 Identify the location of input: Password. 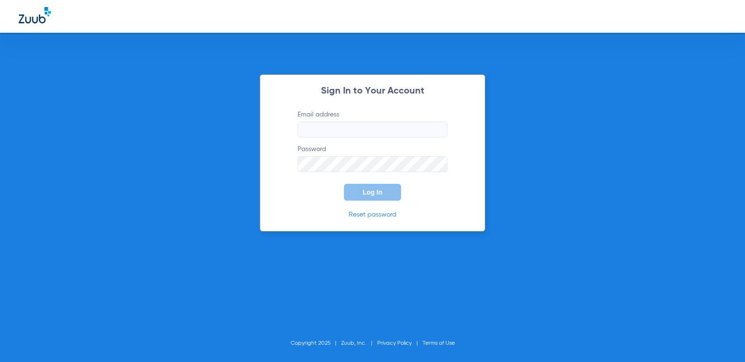
(373, 164).